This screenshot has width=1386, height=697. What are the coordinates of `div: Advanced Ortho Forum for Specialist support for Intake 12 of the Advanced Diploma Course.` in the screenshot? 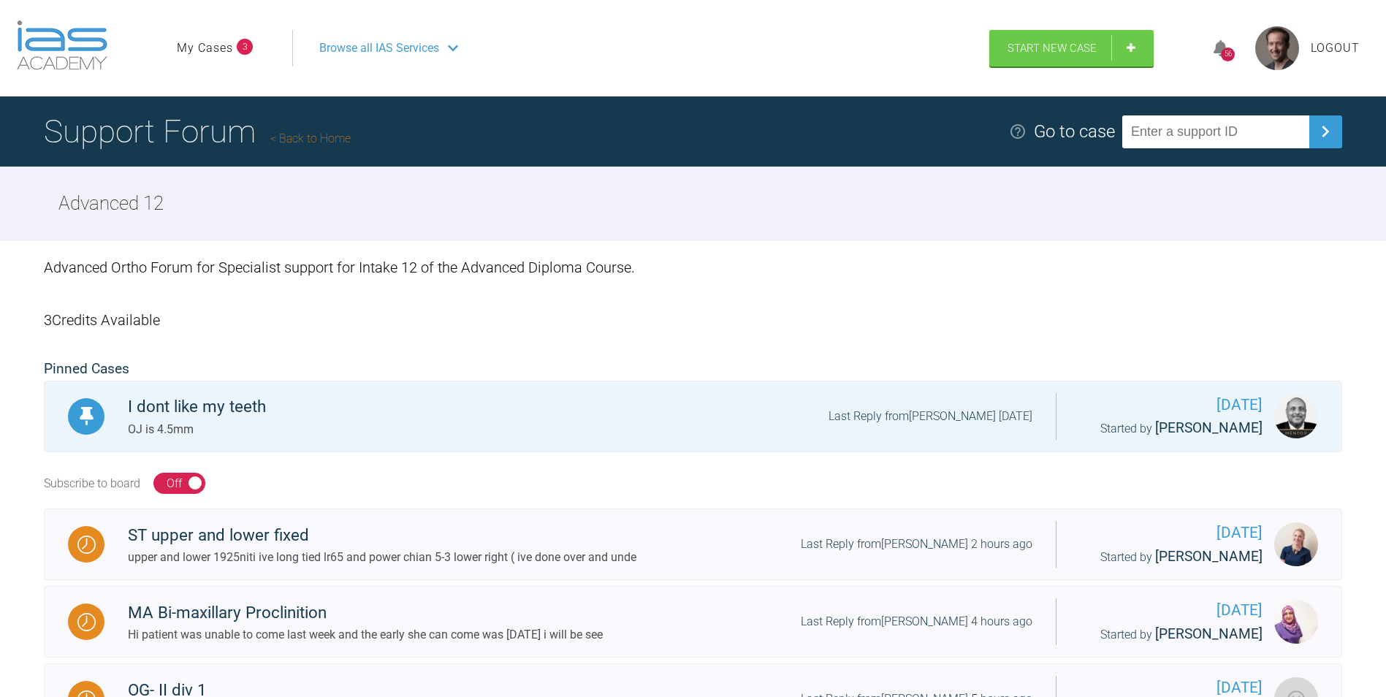 It's located at (693, 267).